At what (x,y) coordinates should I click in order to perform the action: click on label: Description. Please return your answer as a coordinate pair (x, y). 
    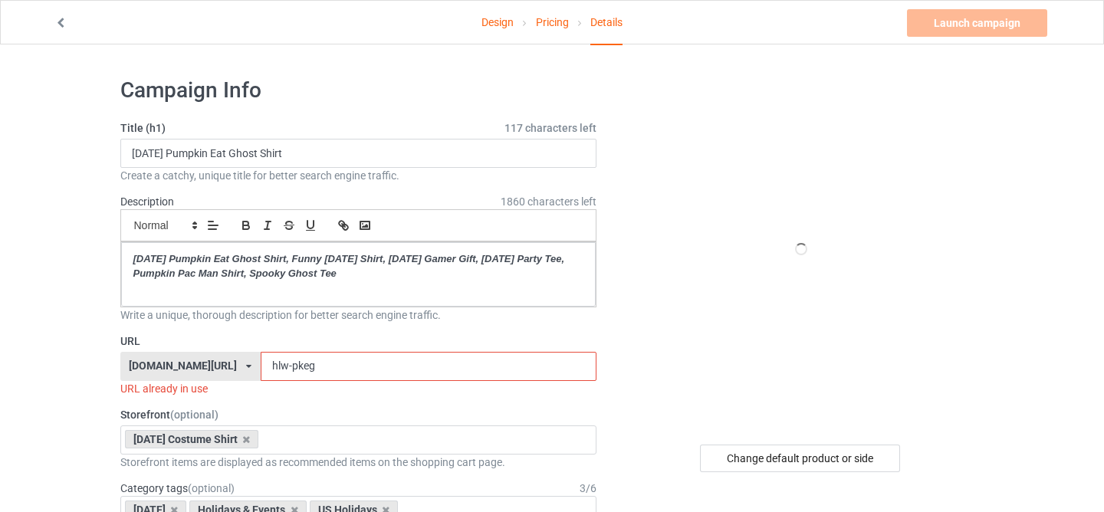
    Looking at the image, I should click on (147, 202).